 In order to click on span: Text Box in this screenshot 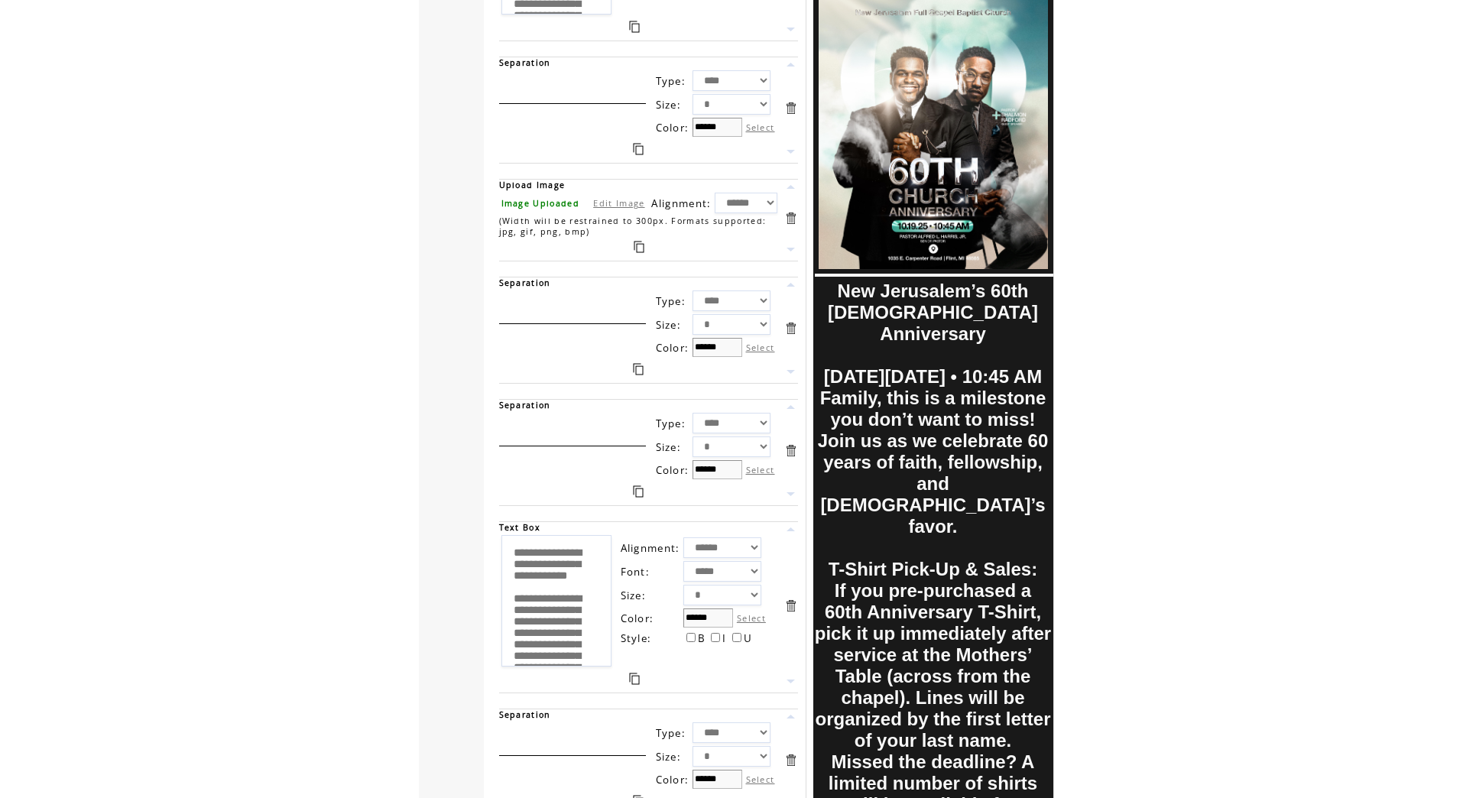, I will do `click(520, 527)`.